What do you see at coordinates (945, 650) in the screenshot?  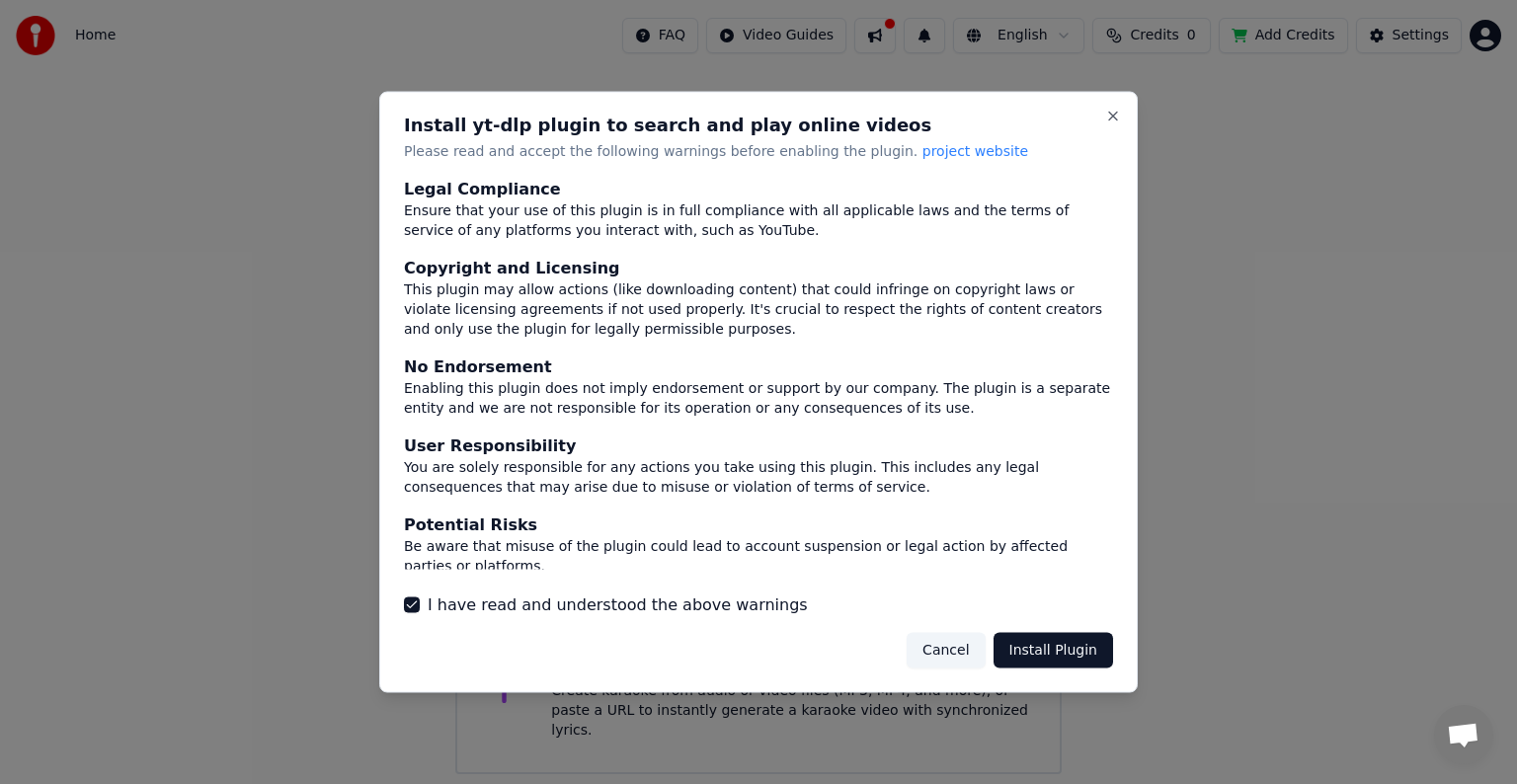 I see `button: Cancel` at bounding box center [945, 650].